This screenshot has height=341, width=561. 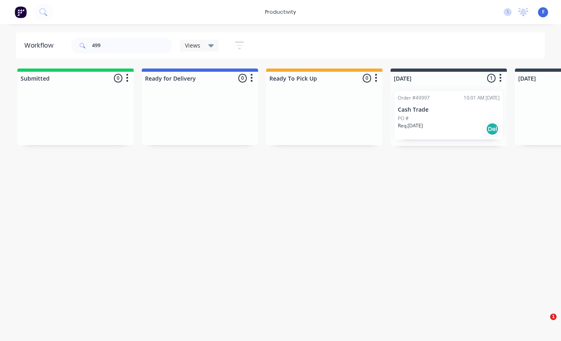 I want to click on p: PO #, so click(x=403, y=119).